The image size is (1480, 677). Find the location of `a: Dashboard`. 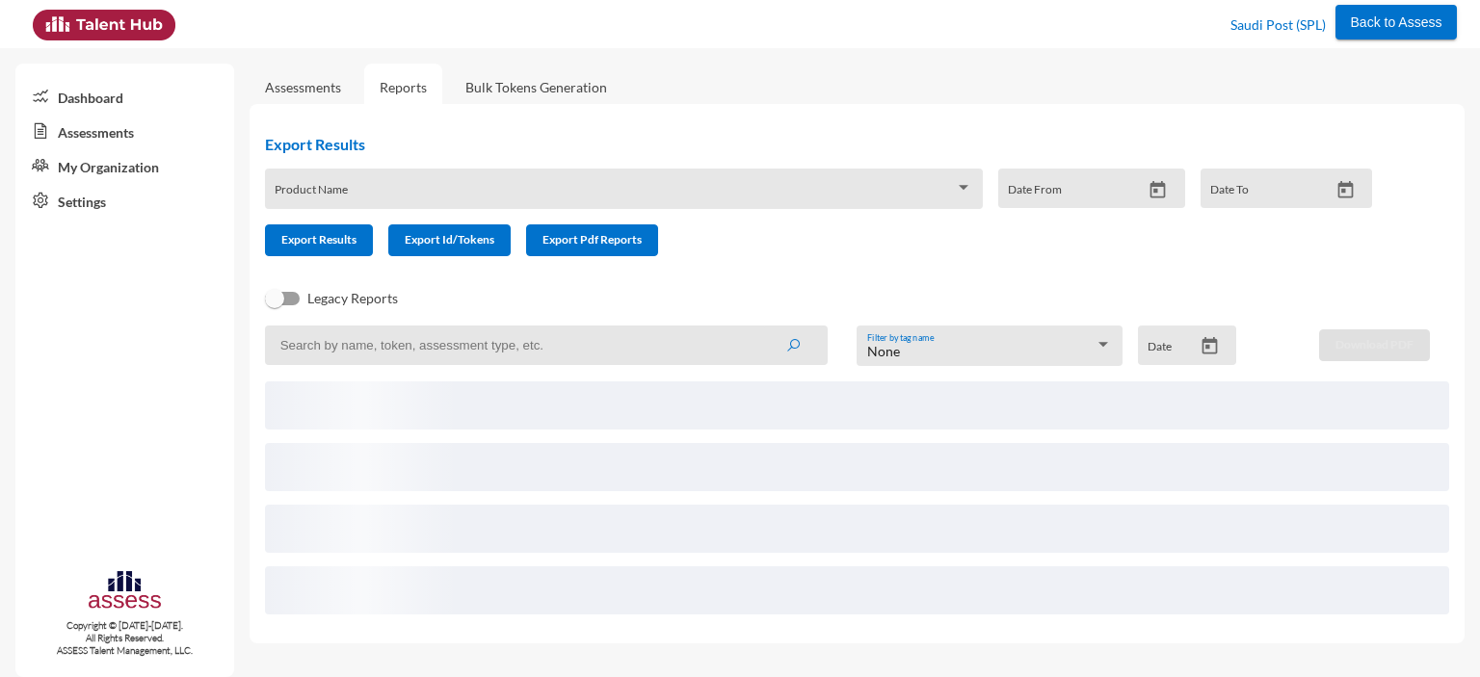

a: Dashboard is located at coordinates (124, 96).